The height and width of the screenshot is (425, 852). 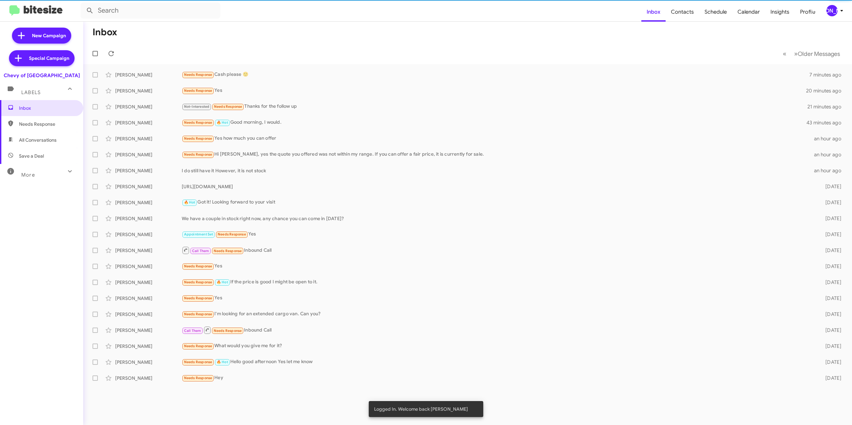 What do you see at coordinates (780, 12) in the screenshot?
I see `span: Insights` at bounding box center [780, 12].